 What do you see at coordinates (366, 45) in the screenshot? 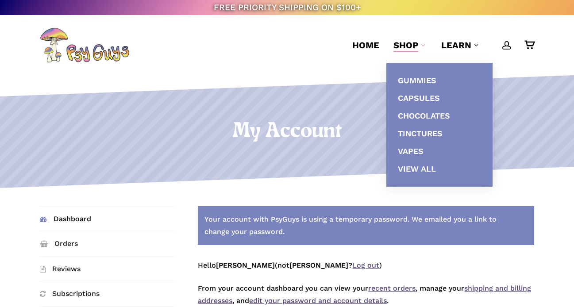
I see `span: Home` at bounding box center [366, 45].